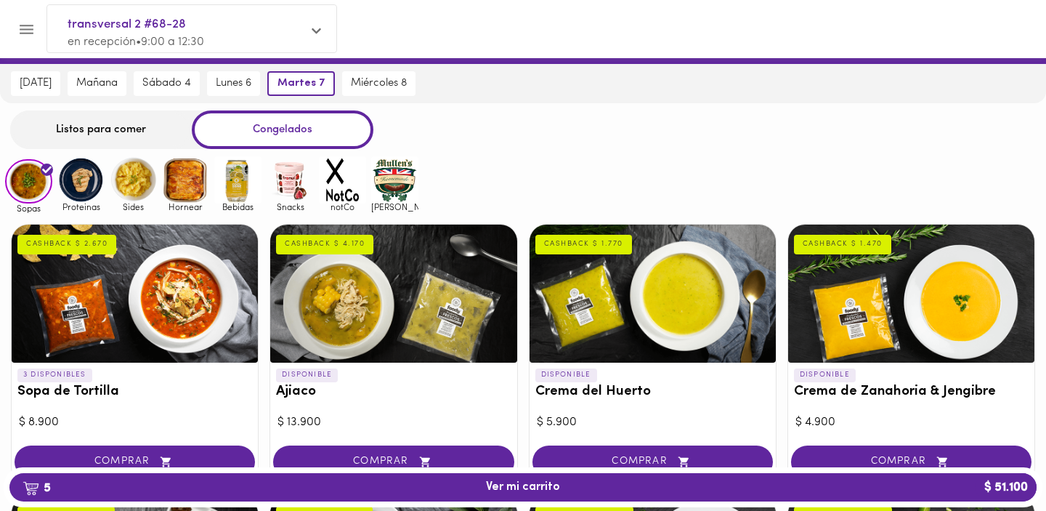 The height and width of the screenshot is (511, 1046). I want to click on button: sábado 4, so click(166, 84).